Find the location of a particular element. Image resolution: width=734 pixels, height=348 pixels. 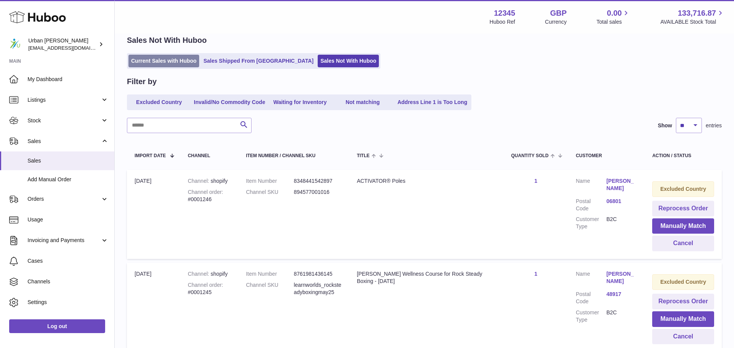

dd: 8348441542897 is located at coordinates (317, 181).